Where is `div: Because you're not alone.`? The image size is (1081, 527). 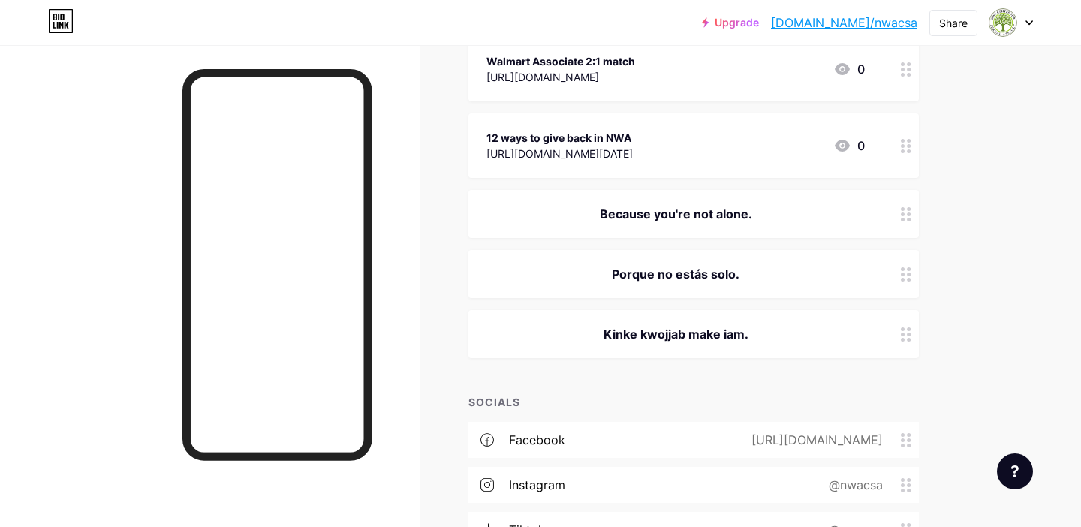
div: Because you're not alone. is located at coordinates (675, 214).